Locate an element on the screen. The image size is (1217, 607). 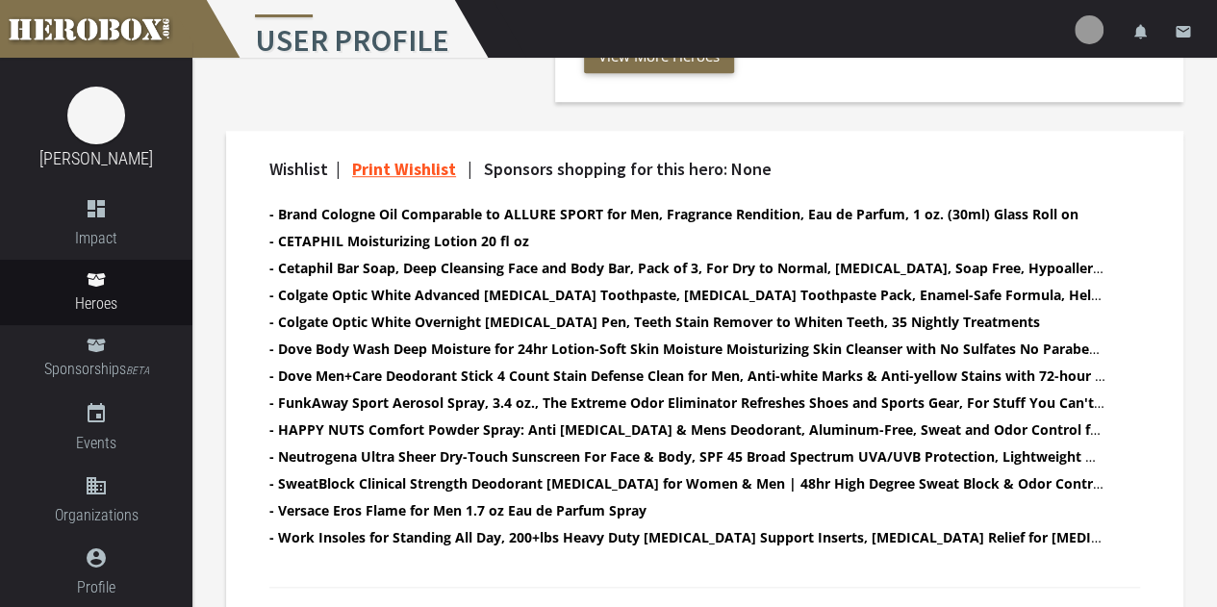
li: SweatBlock Clinical Strength Deodorant Antiperspirant for Women & Men | 48hr High Degree Sweat Bl... is located at coordinates (688, 483).